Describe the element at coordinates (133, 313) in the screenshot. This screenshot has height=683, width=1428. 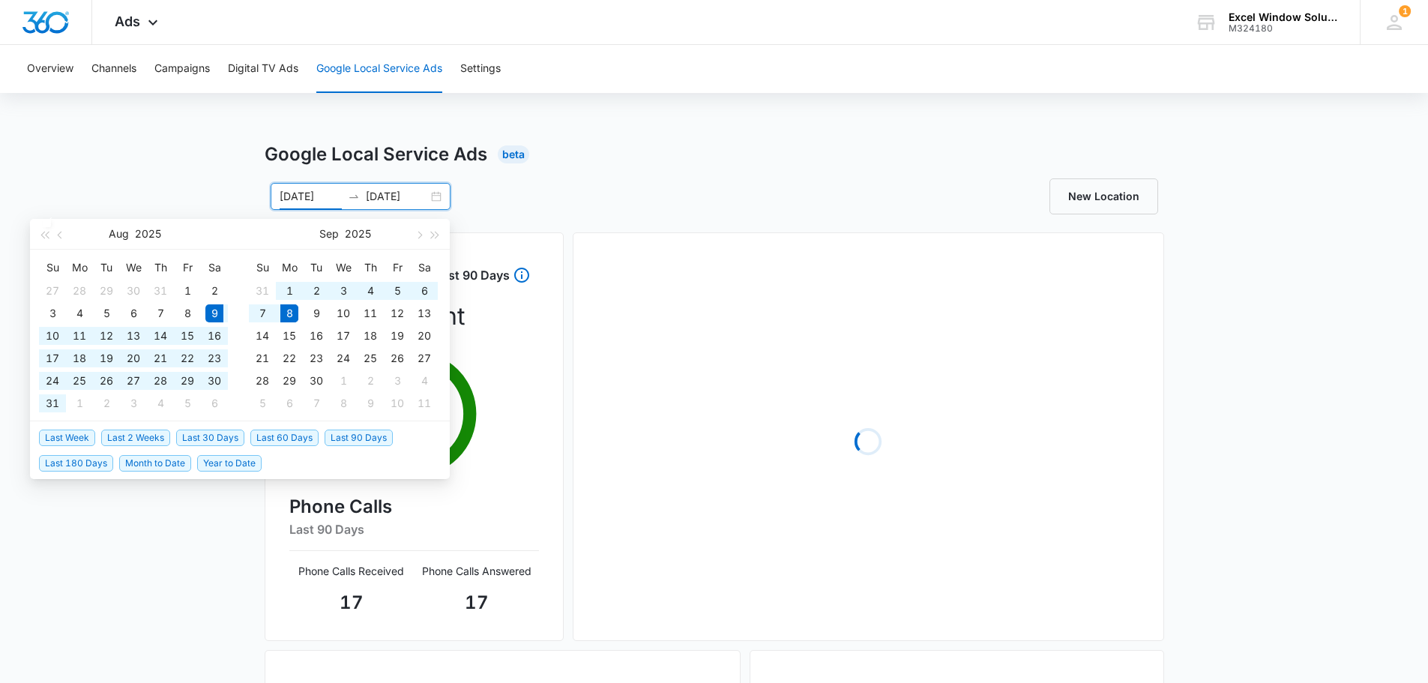
I see `td: 2025-08-06` at that location.